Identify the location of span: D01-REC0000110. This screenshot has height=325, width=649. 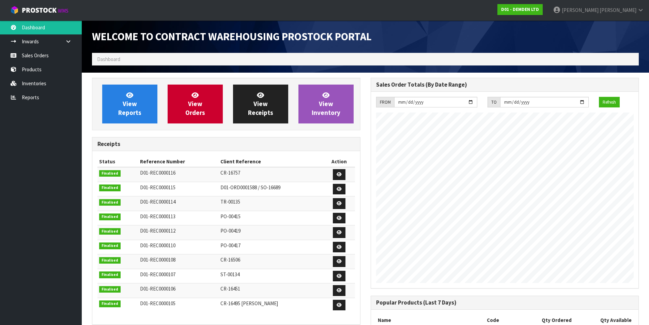
(158, 245).